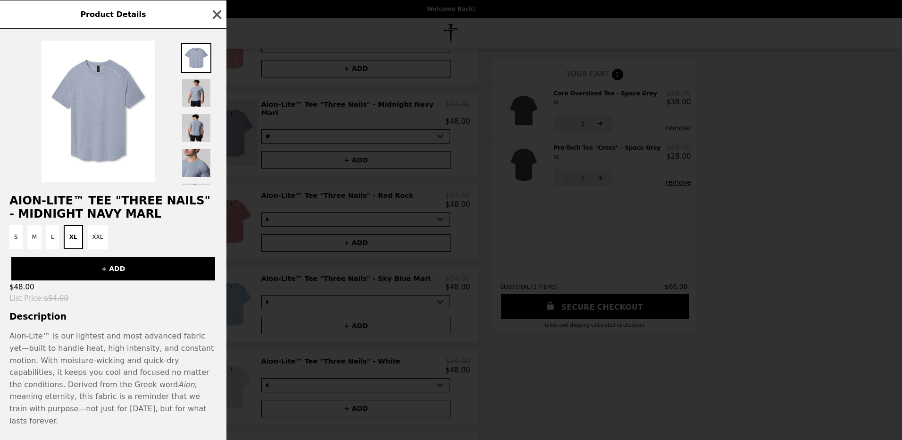  I want to click on button: L, so click(52, 237).